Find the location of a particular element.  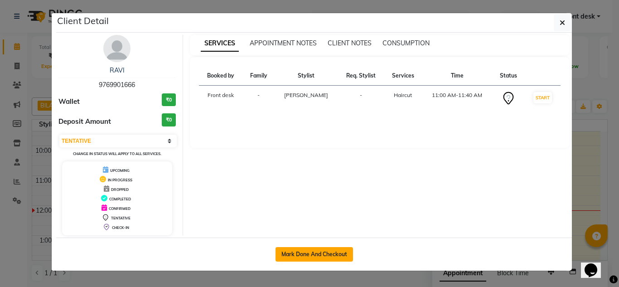

span: CLIENT NOTES is located at coordinates (349, 43).